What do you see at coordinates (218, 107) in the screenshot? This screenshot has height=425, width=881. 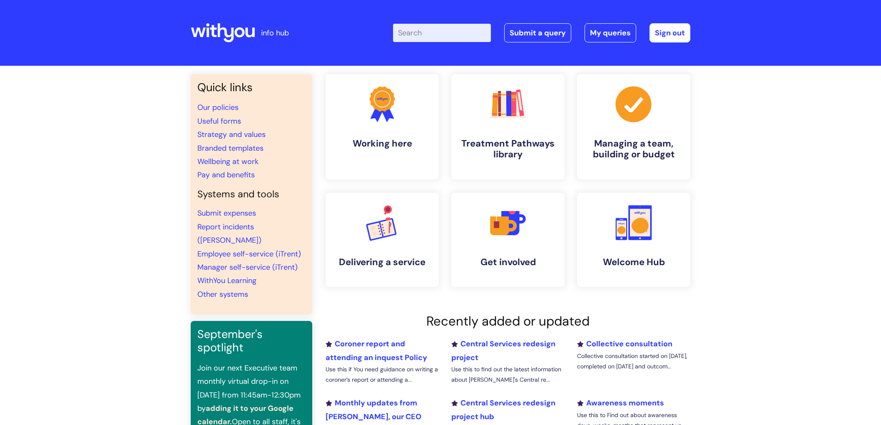 I see `a: Our policies` at bounding box center [218, 107].